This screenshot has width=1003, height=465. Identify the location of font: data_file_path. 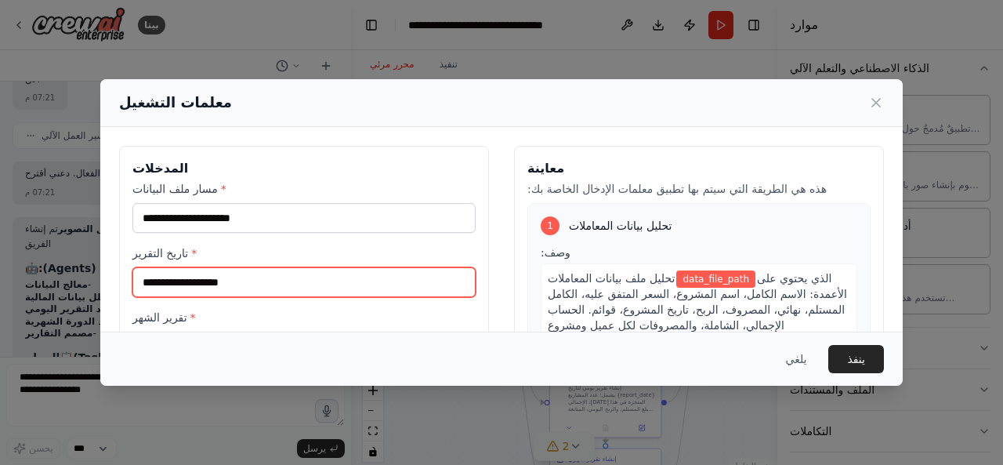
(715, 279).